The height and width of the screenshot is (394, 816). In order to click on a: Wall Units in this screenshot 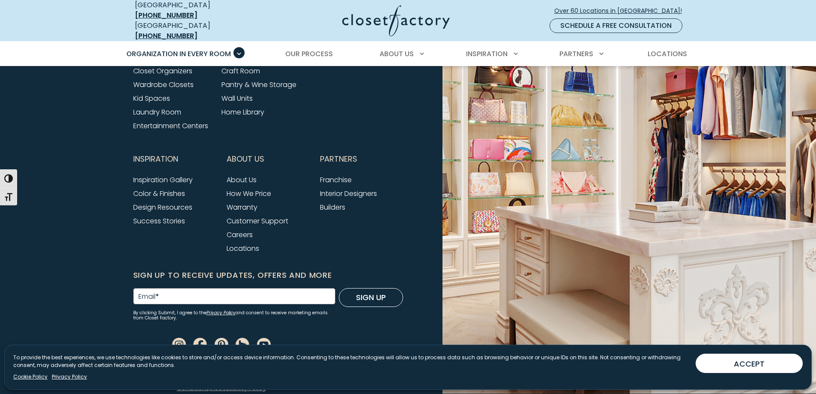, I will do `click(237, 98)`.